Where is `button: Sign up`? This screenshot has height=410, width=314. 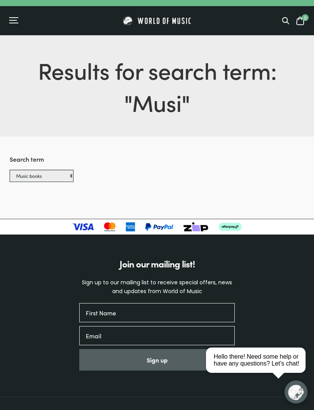
button: Sign up is located at coordinates (157, 360).